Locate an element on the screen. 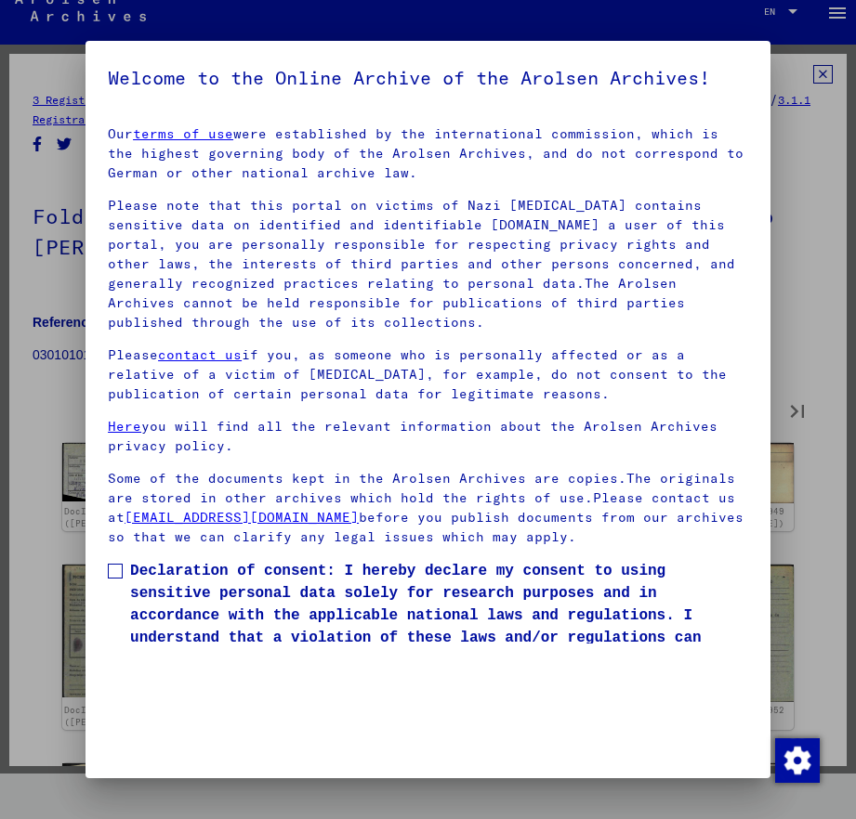 This screenshot has height=819, width=856. p: Please if you, as someone who is personally affected or as a relative of a victim of [MEDICAL_DAT... is located at coordinates (427, 374).